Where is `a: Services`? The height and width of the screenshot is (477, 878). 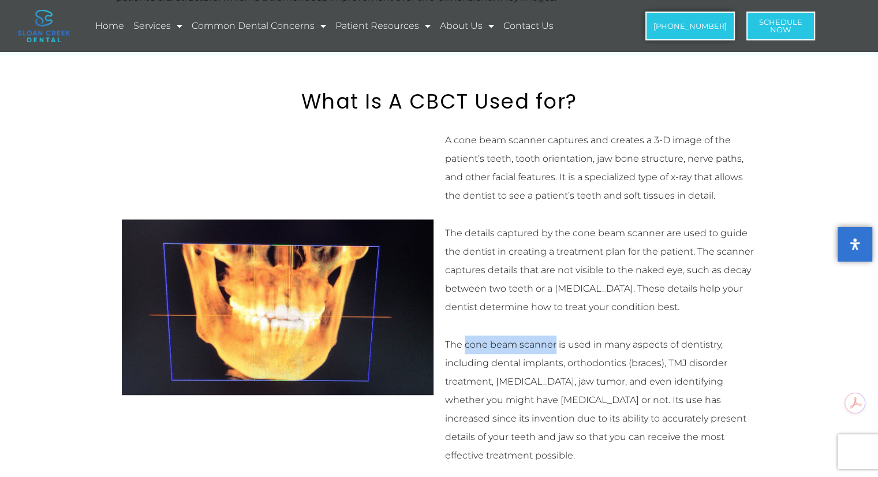
a: Services is located at coordinates (158, 26).